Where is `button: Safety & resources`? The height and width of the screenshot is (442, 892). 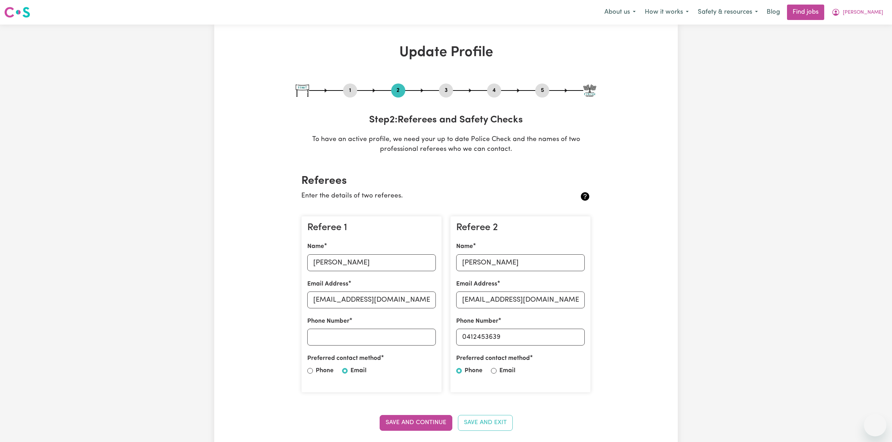
button: Safety & resources is located at coordinates (728, 12).